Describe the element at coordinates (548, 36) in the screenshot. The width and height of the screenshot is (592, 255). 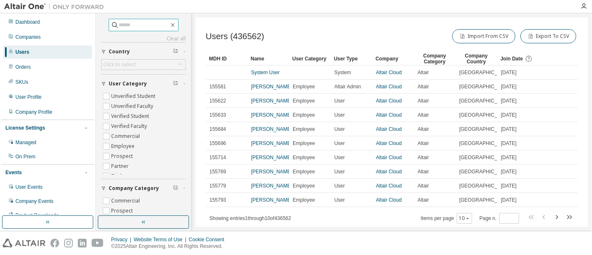
I see `button: Export To CSV` at that location.